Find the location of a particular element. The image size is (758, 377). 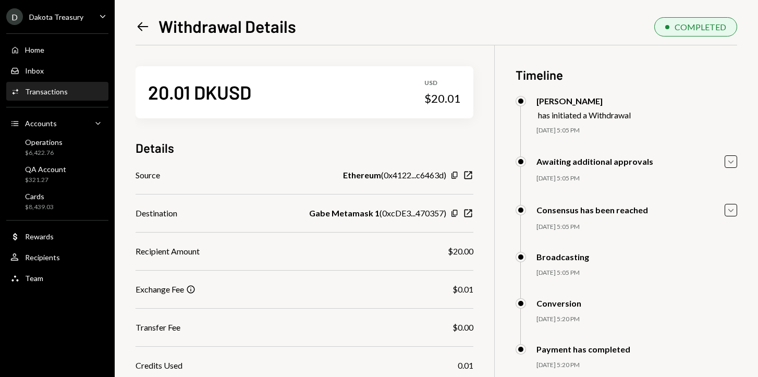

div: D is located at coordinates (15, 17).